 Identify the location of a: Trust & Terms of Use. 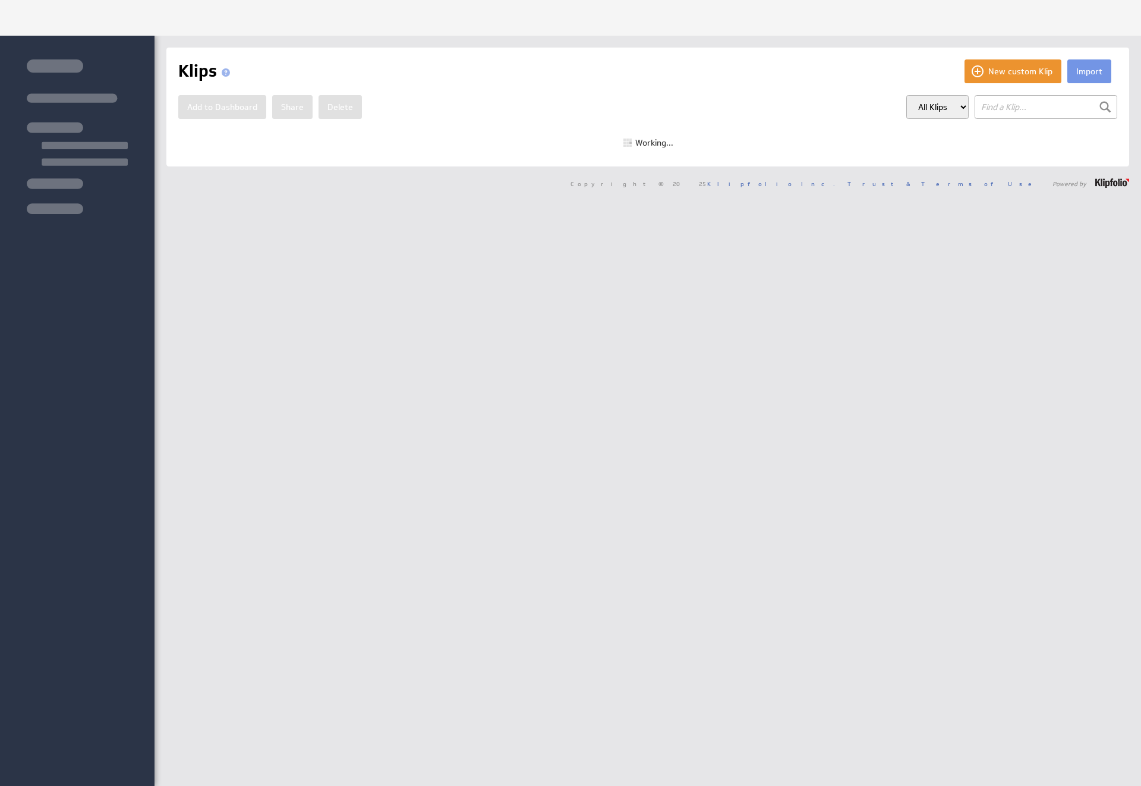
(944, 184).